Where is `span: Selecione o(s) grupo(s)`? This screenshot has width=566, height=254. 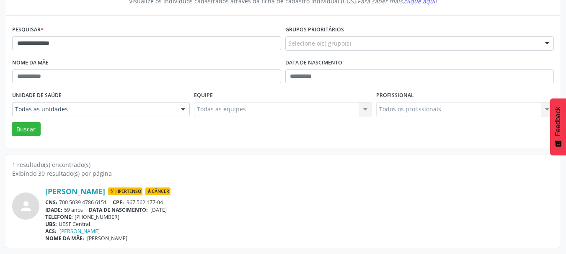
span: Selecione o(s) grupo(s) is located at coordinates (320, 43).